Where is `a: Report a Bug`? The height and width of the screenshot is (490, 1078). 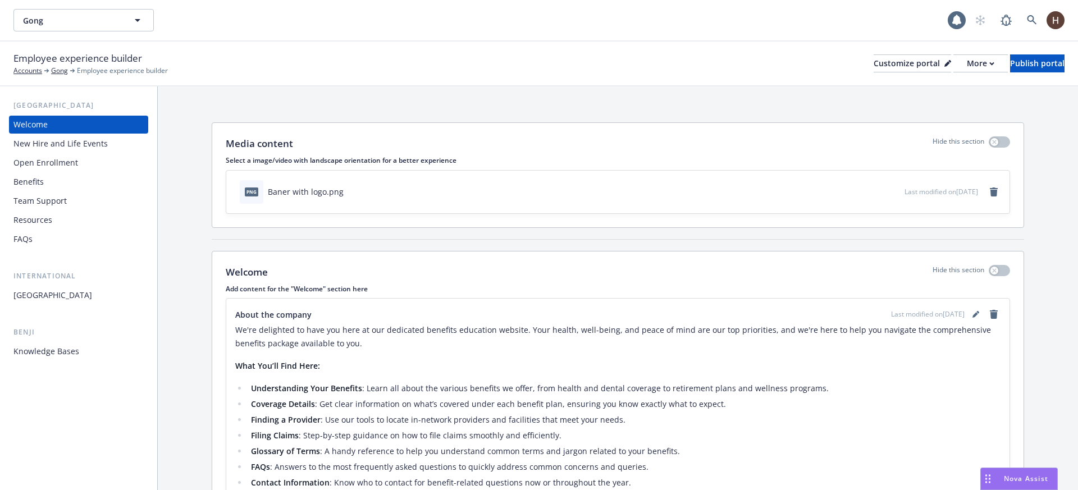 a: Report a Bug is located at coordinates (1006, 20).